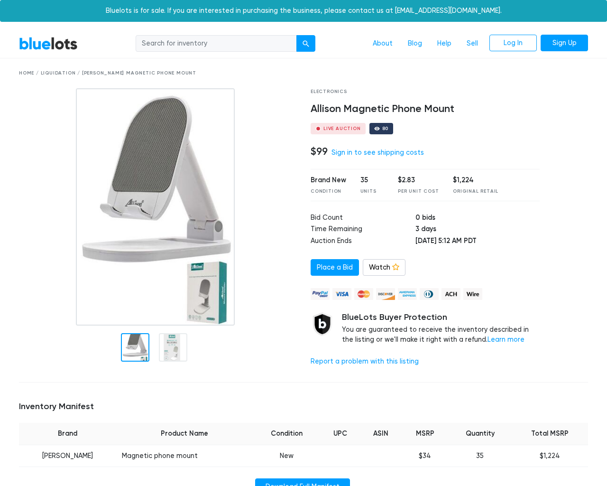 Image resolution: width=607 pixels, height=486 pixels. What do you see at coordinates (320, 294) in the screenshot?
I see `img: paypal_credit-80455e56f6e1299e8d57f40c0dcee7b8cd4ae79b9eccbfc37e2480457ba36de9.png` at bounding box center [320, 294].